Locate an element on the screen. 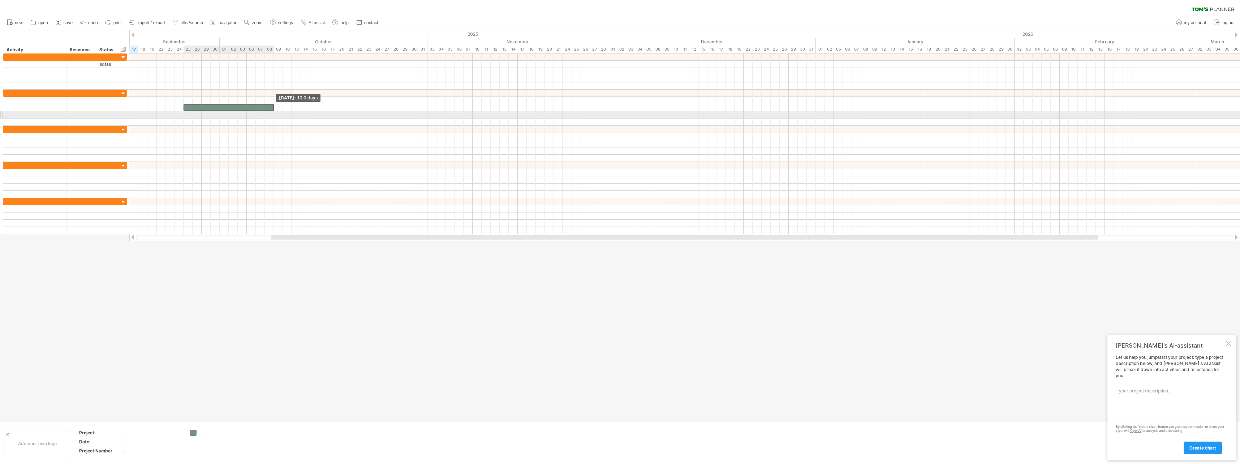 This screenshot has width=1240, height=464. div: Thursday, 4 December 2025 is located at coordinates (639, 49).